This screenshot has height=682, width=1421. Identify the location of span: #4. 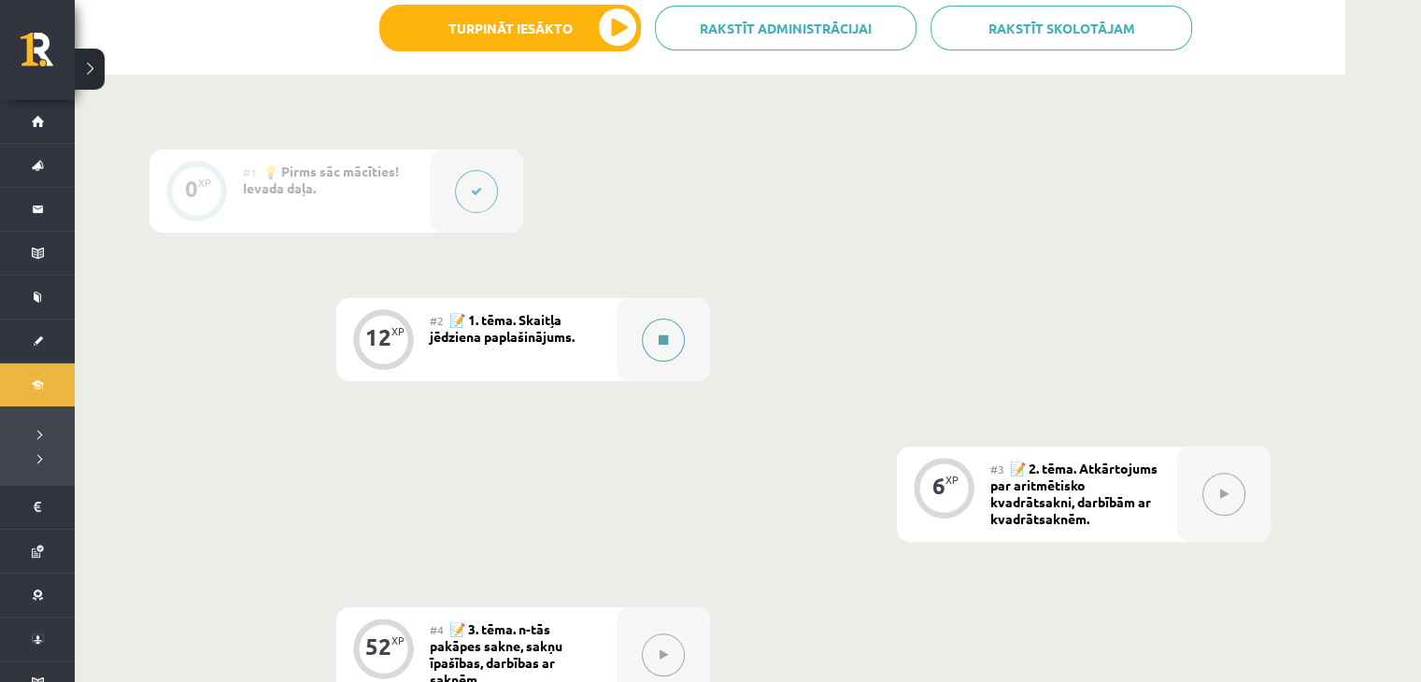
(436, 630).